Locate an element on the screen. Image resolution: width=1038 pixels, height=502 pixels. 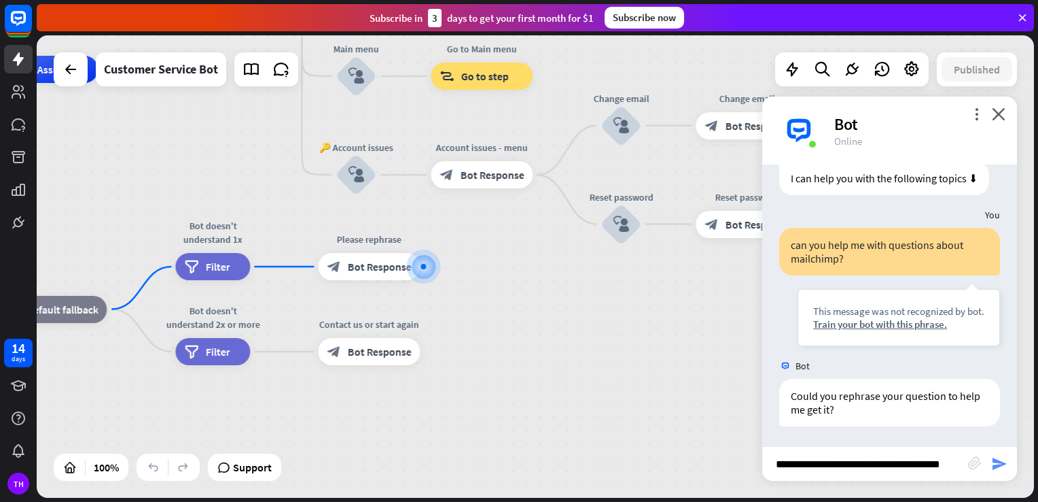
span: Support is located at coordinates (252, 467).